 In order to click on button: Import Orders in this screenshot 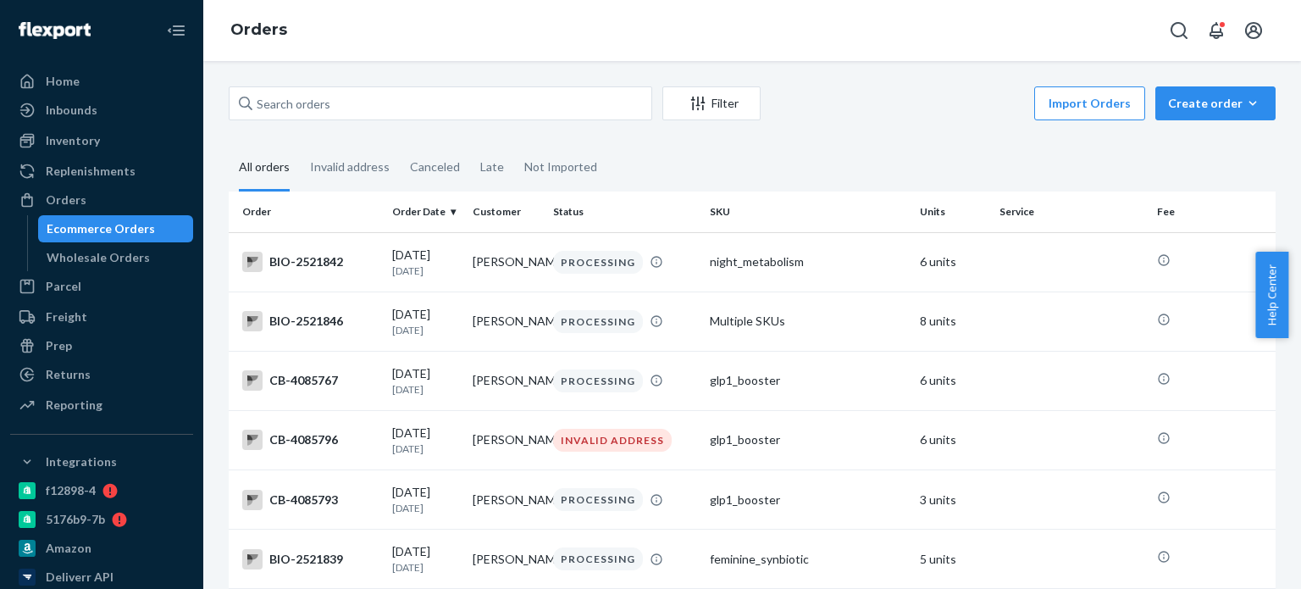, I will do `click(1089, 103)`.